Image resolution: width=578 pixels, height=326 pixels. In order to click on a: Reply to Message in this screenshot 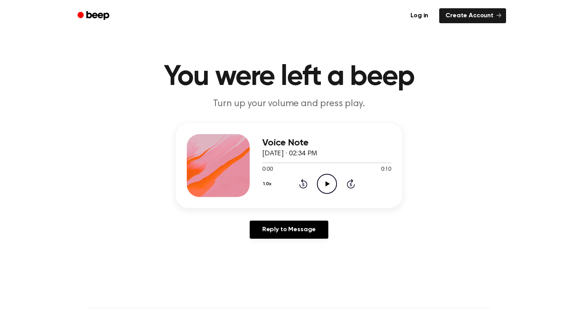, I will do `click(289, 230)`.